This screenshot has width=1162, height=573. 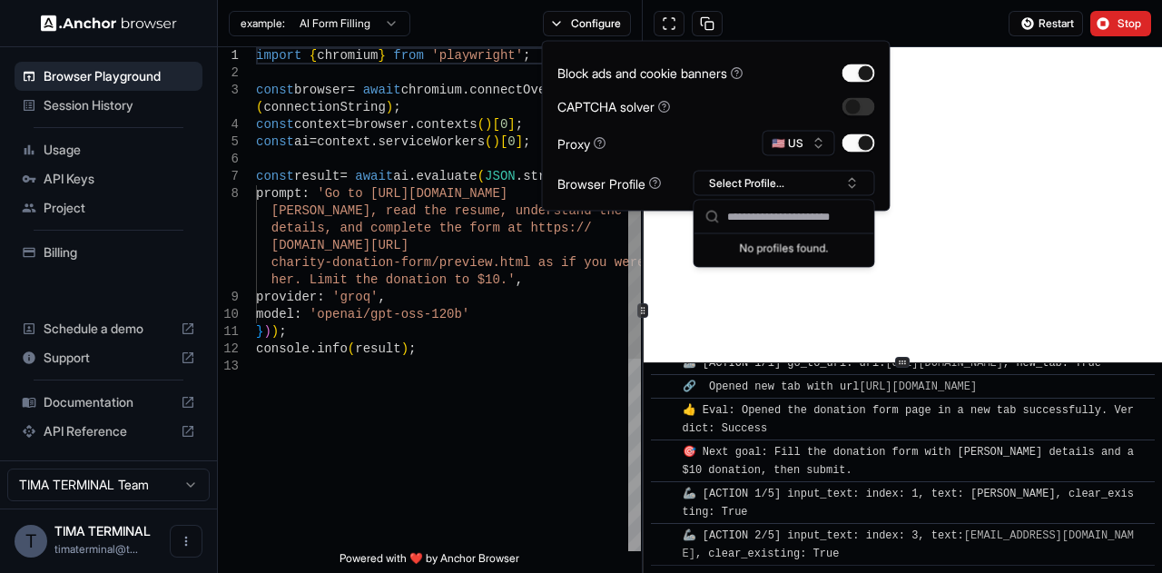 What do you see at coordinates (108, 431) in the screenshot?
I see `div: API Reference` at bounding box center [108, 431].